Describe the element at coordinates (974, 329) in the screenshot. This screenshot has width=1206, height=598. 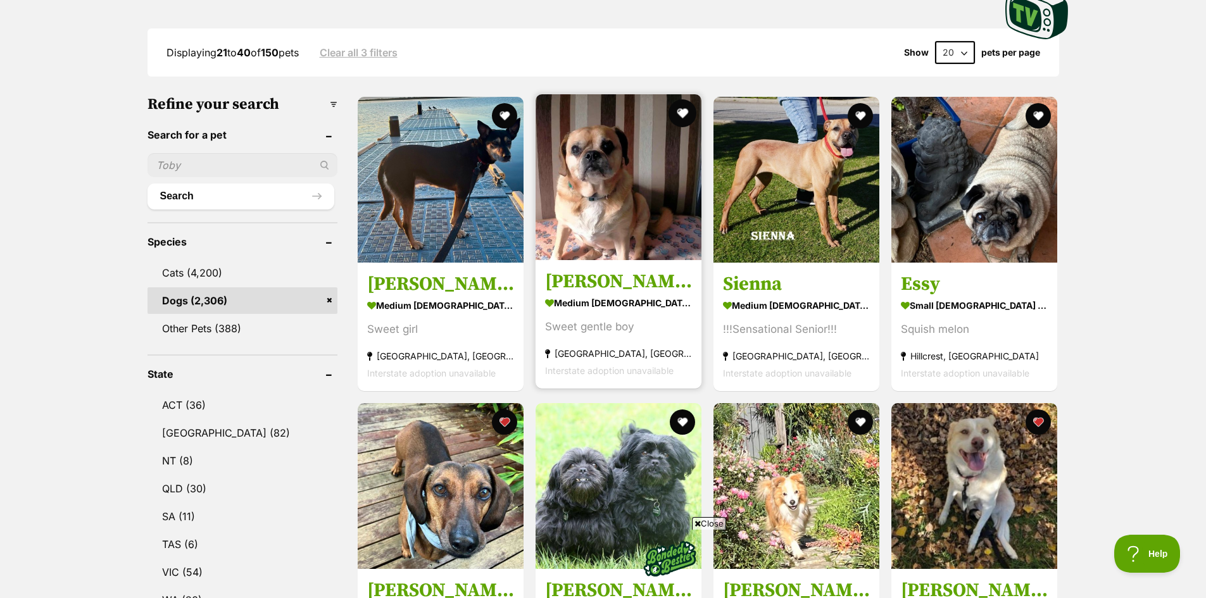
I see `div: Squish melon` at that location.